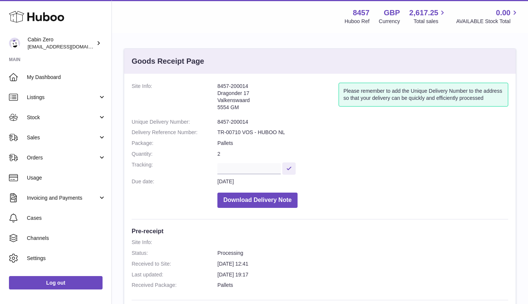 The height and width of the screenshot is (304, 528). Describe the element at coordinates (487, 21) in the screenshot. I see `span: AVAILABLE Stock Total` at that location.